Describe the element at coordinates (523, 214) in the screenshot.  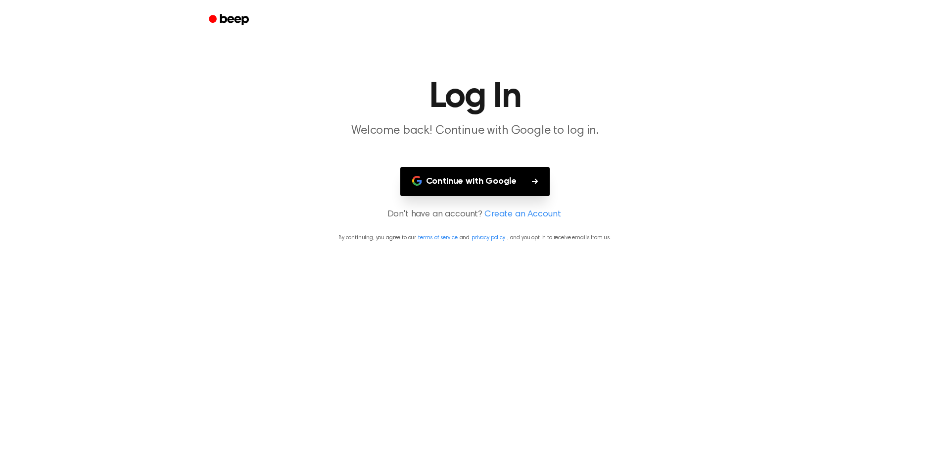
I see `a: Create an Account` at that location.